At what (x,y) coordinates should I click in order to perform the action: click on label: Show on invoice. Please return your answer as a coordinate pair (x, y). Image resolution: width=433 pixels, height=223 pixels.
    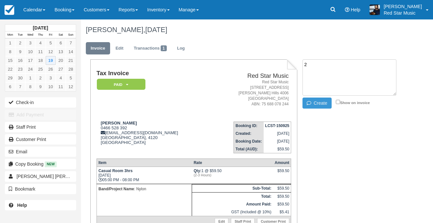
    Looking at the image, I should click on (353, 102).